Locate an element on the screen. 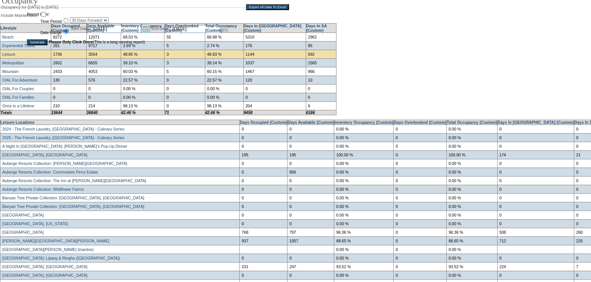 The height and width of the screenshot is (282, 591). td: 4053 is located at coordinates (104, 71).